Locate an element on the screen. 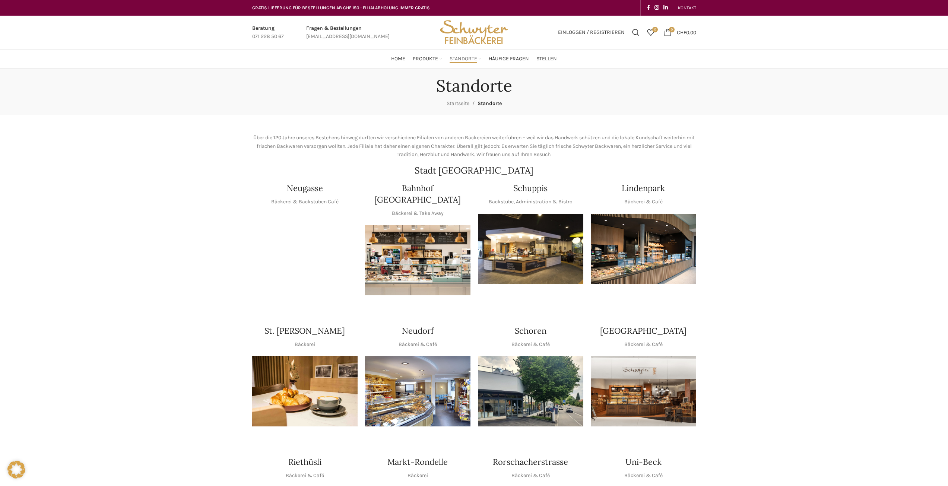 The image size is (948, 486). span: Produkte is located at coordinates (425, 59).